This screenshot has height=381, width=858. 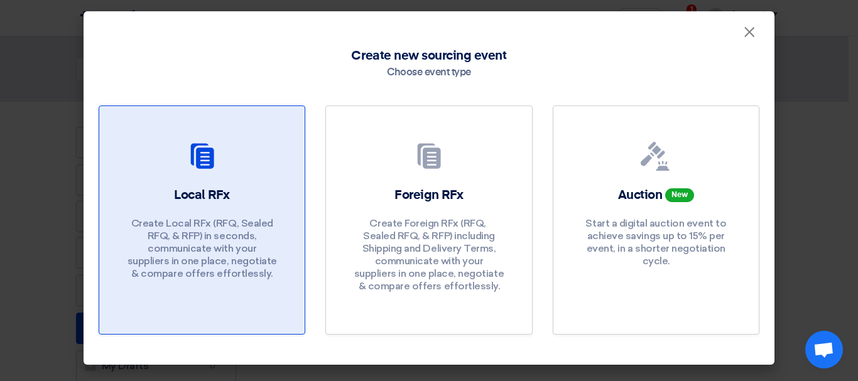 What do you see at coordinates (202, 195) in the screenshot?
I see `font: Local RFx` at bounding box center [202, 195].